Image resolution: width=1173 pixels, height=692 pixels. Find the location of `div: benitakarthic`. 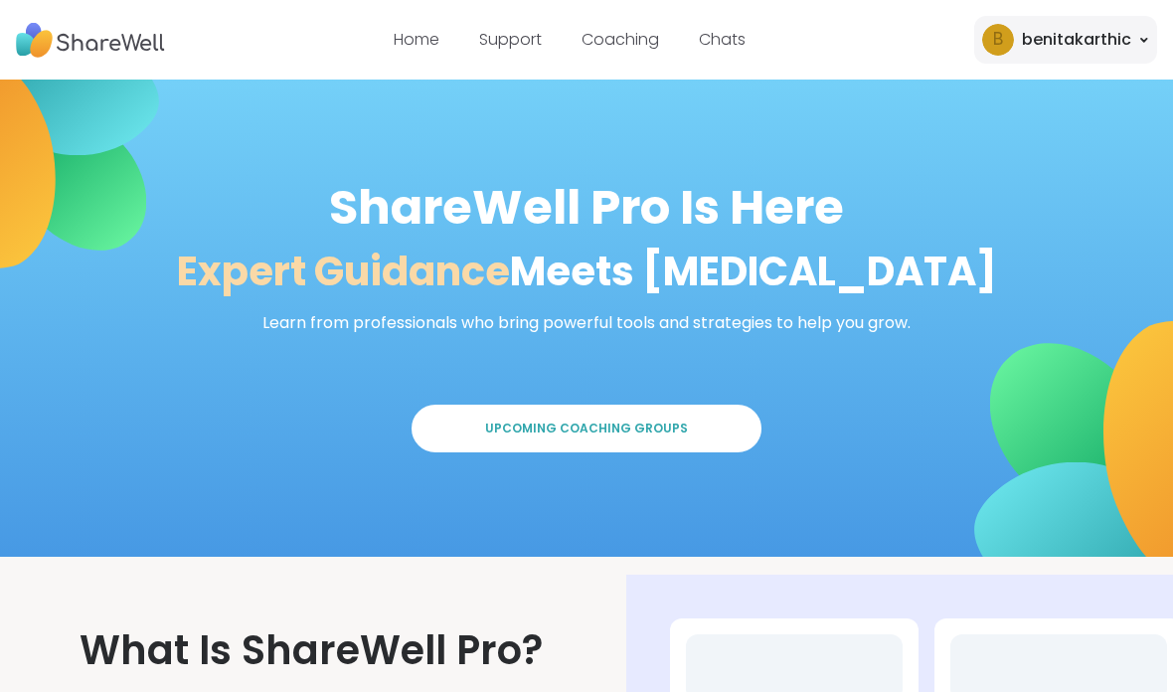

div: benitakarthic is located at coordinates (1077, 40).